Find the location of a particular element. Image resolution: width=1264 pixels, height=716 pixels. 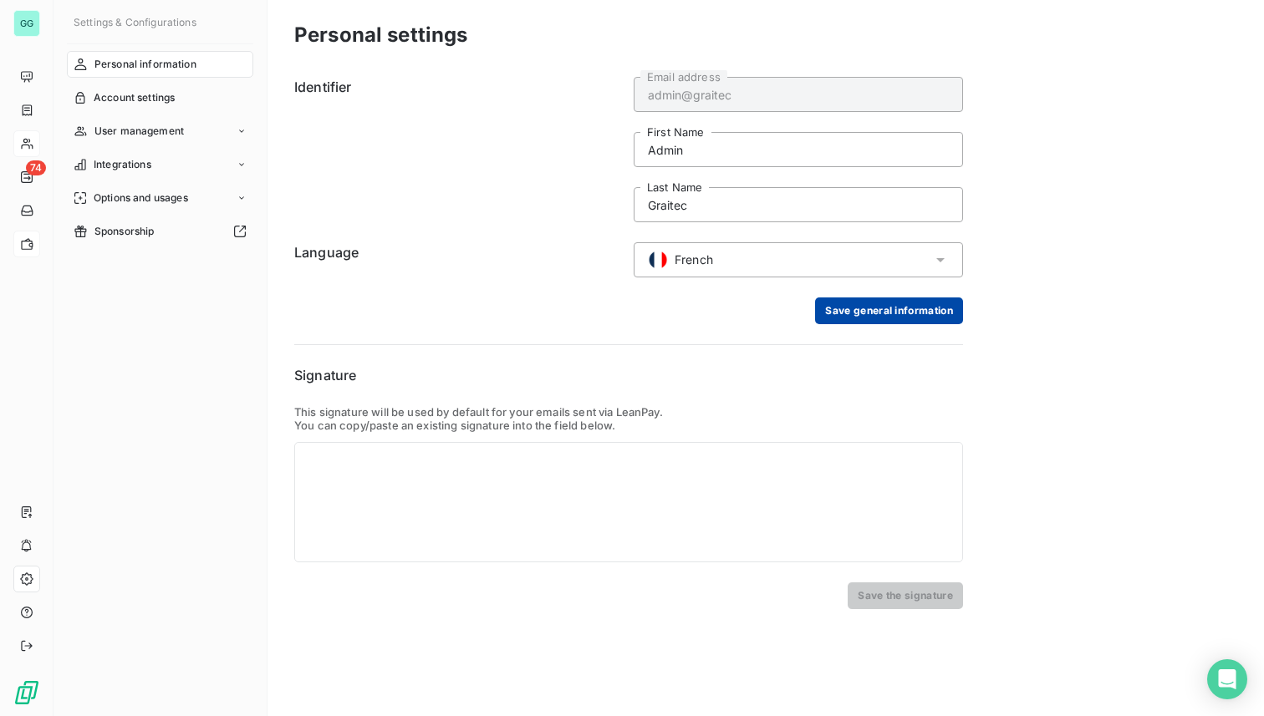

span: Options and usages is located at coordinates (140, 198).